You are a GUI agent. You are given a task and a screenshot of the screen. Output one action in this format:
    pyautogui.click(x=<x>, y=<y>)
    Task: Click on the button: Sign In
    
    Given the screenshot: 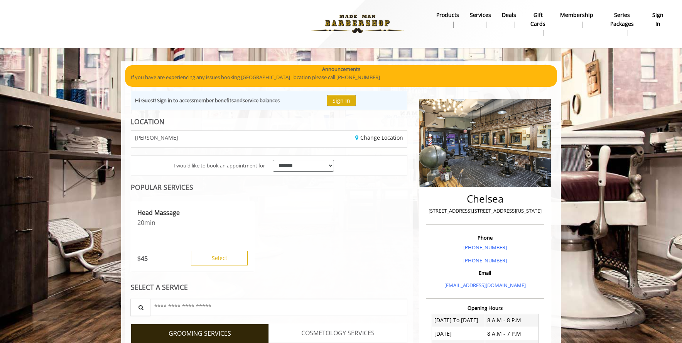 What is the action you would take?
    pyautogui.click(x=342, y=100)
    